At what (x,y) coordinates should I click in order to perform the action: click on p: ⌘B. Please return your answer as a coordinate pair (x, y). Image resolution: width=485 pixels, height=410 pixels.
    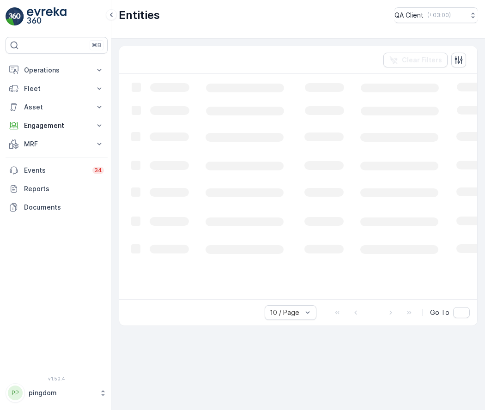
    Looking at the image, I should click on (96, 45).